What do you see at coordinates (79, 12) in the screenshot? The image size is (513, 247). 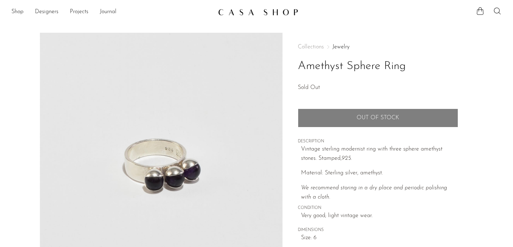 I see `a: Projects` at bounding box center [79, 12].